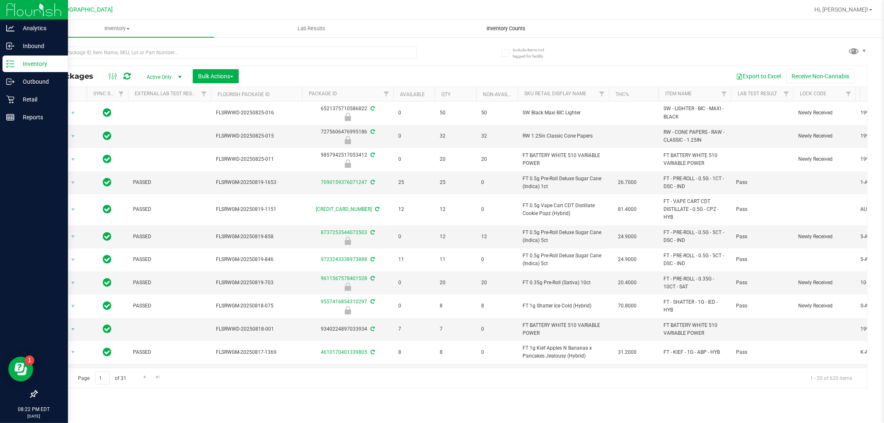  I want to click on button: Receive Non-Cannabis, so click(820, 76).